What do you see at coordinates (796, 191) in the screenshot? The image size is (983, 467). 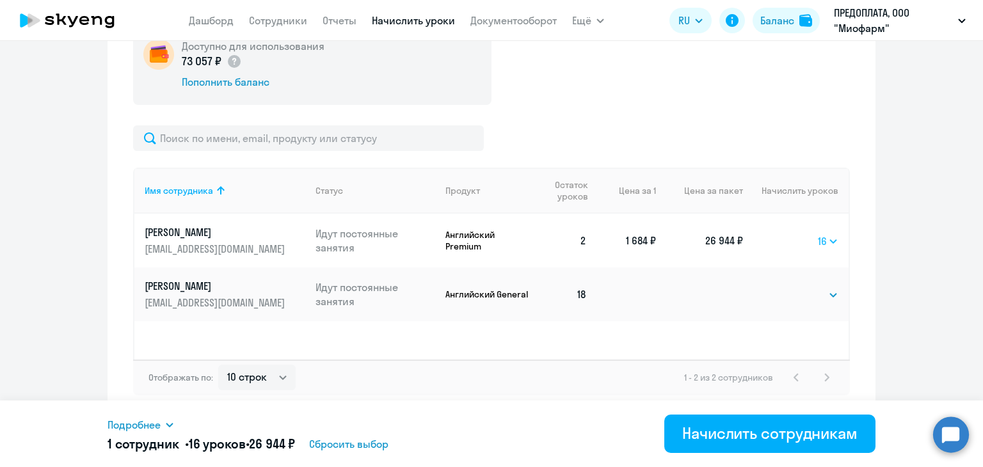 I see `th: Начислить уроков` at bounding box center [796, 191].